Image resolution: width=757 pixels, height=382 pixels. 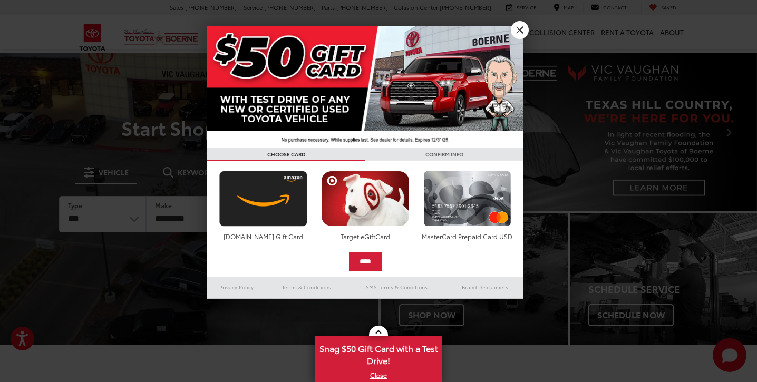 What do you see at coordinates (445, 155) in the screenshot?
I see `h3: CONFIRM INFO` at bounding box center [445, 155].